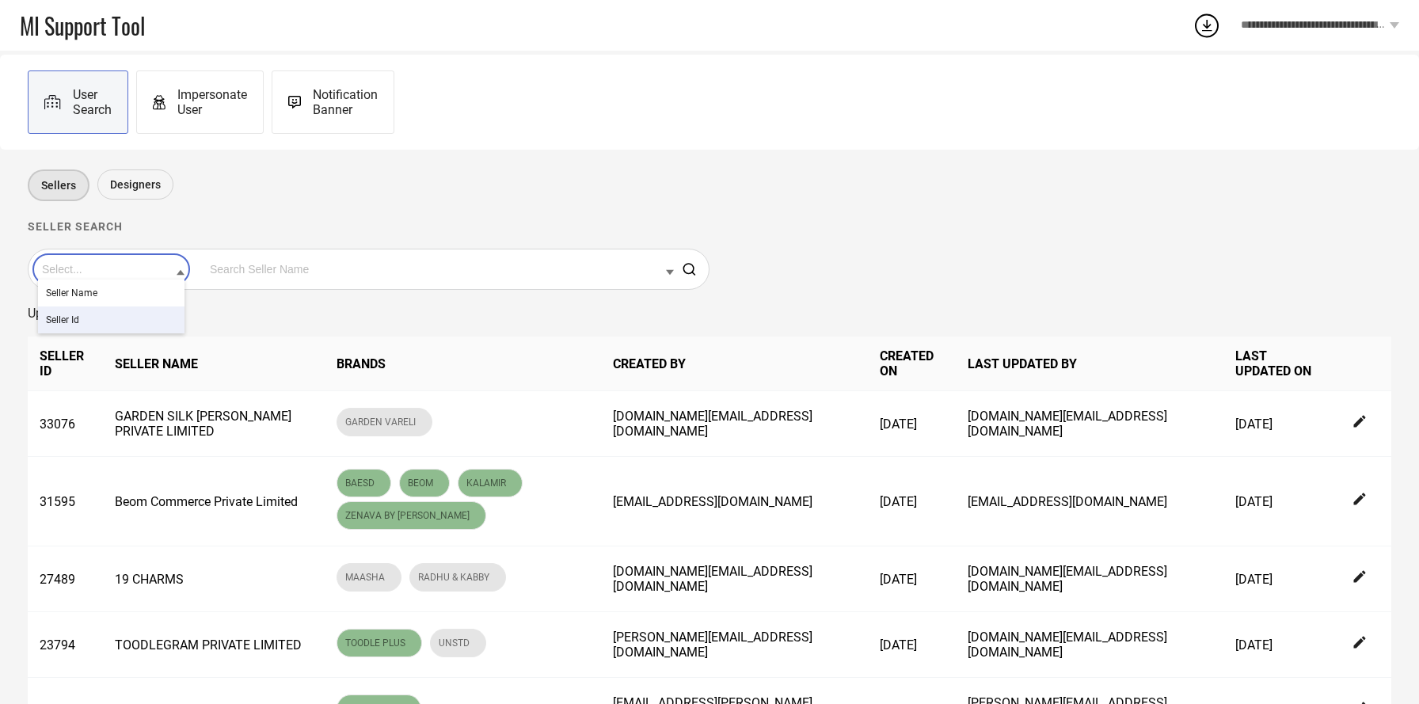 The width and height of the screenshot is (1419, 704). Describe the element at coordinates (1089, 363) in the screenshot. I see `th: LAST UPDATED BY` at that location.